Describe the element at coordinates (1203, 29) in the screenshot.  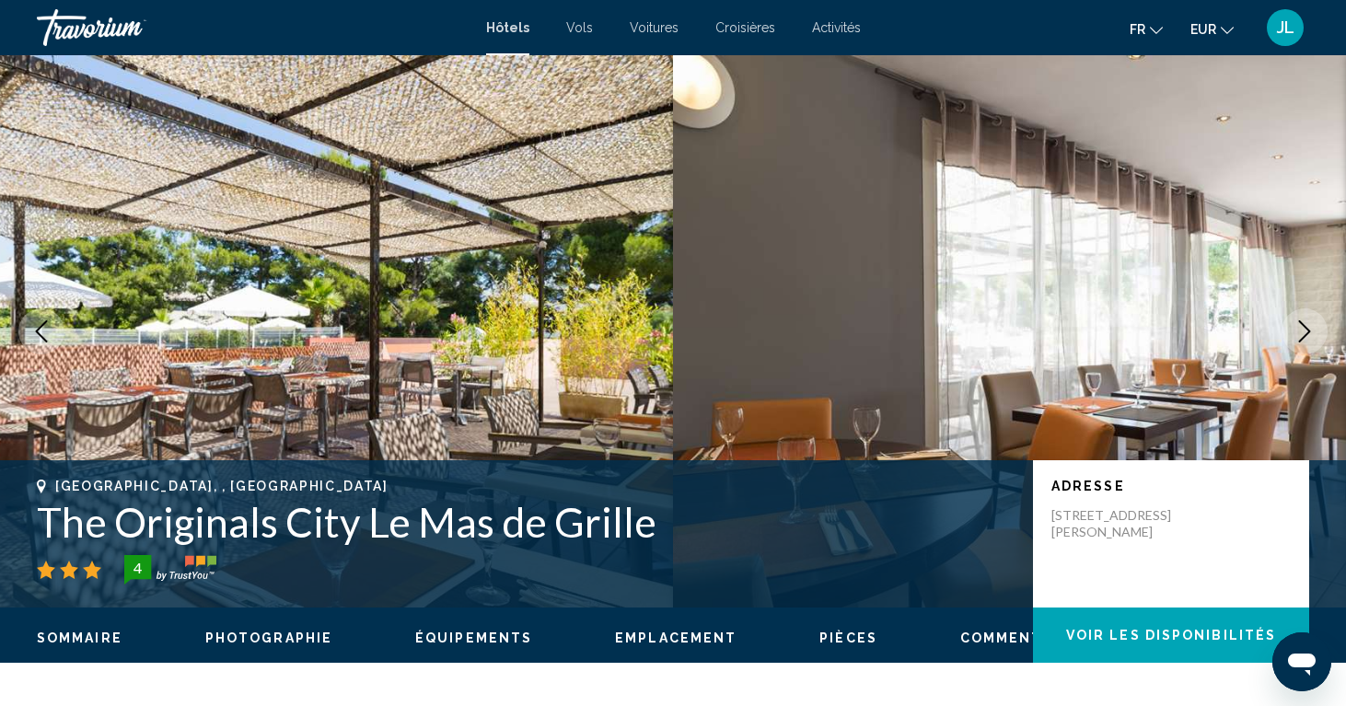
I see `span: EUR` at that location.